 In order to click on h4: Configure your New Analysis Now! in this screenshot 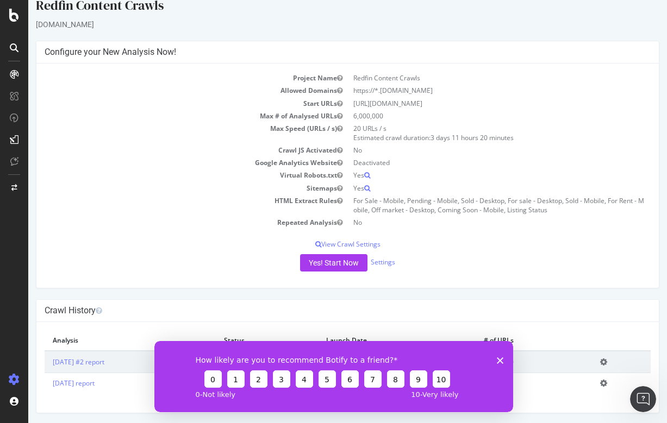, I will do `click(319, 52)`.